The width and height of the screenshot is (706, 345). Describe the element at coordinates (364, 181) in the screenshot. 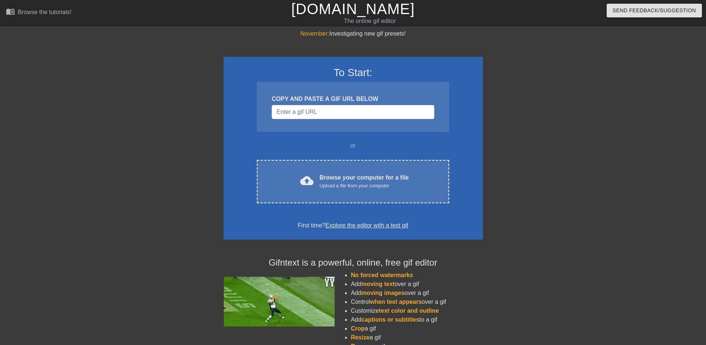

I see `div: Browse your computer for a file` at that location.